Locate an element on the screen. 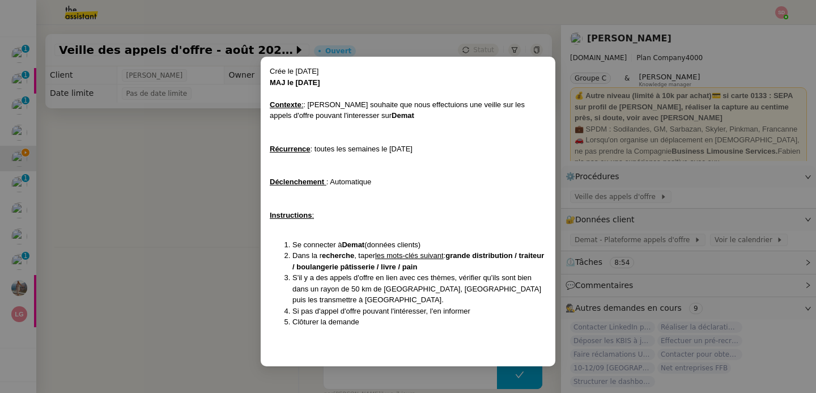 The image size is (816, 393). div: : Automatique is located at coordinates (408, 182).